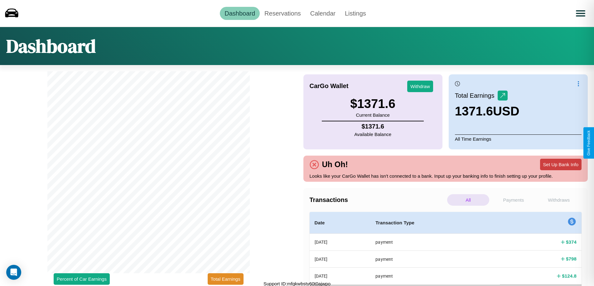 The image size is (594, 286). What do you see at coordinates (372, 115) in the screenshot?
I see `p: Current Balance` at bounding box center [372, 115].